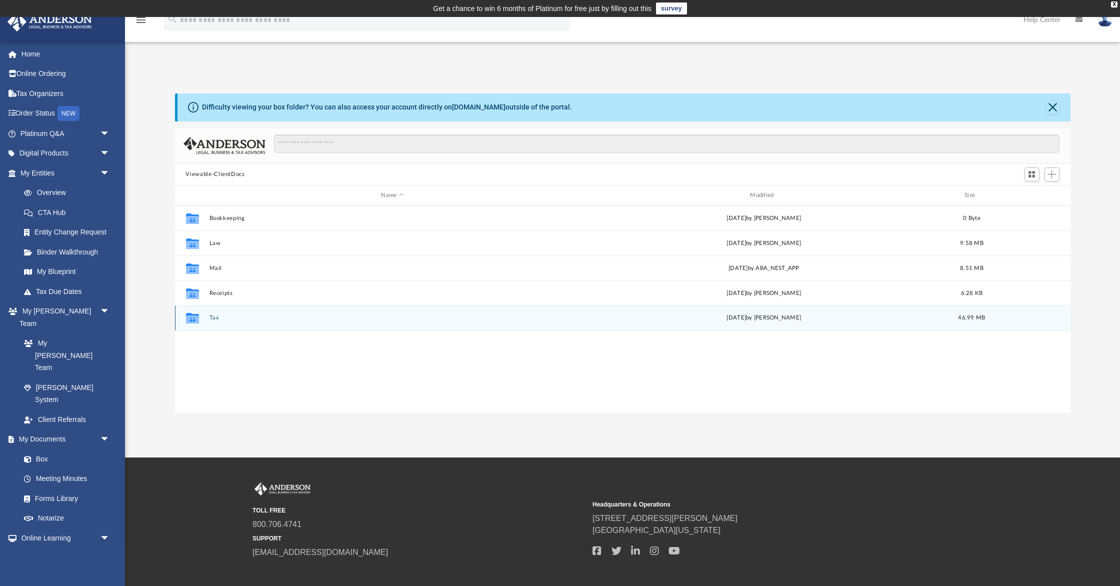 Image resolution: width=1120 pixels, height=586 pixels. Describe the element at coordinates (392, 318) in the screenshot. I see `button: Tax` at that location.